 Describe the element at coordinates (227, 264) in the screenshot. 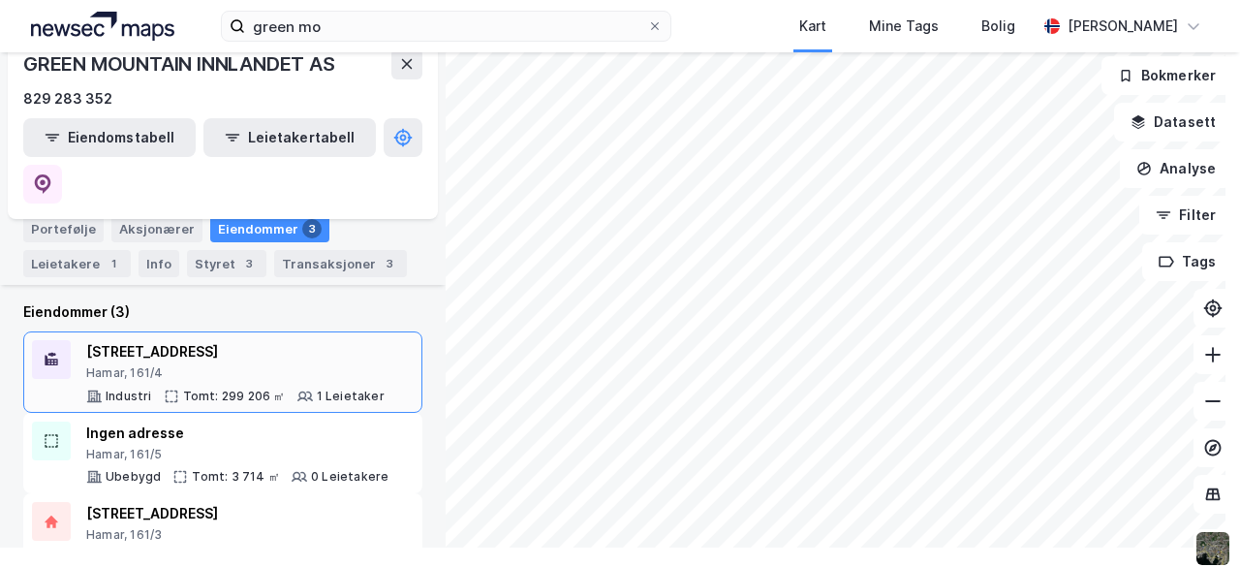

I see `div: Styret` at that location.